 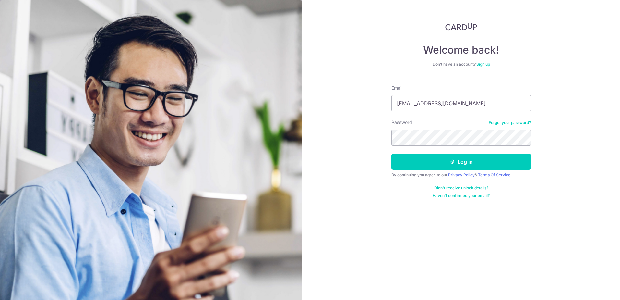 What do you see at coordinates (461, 175) in the screenshot?
I see `div: By continuing you agree to our &` at bounding box center [461, 175].